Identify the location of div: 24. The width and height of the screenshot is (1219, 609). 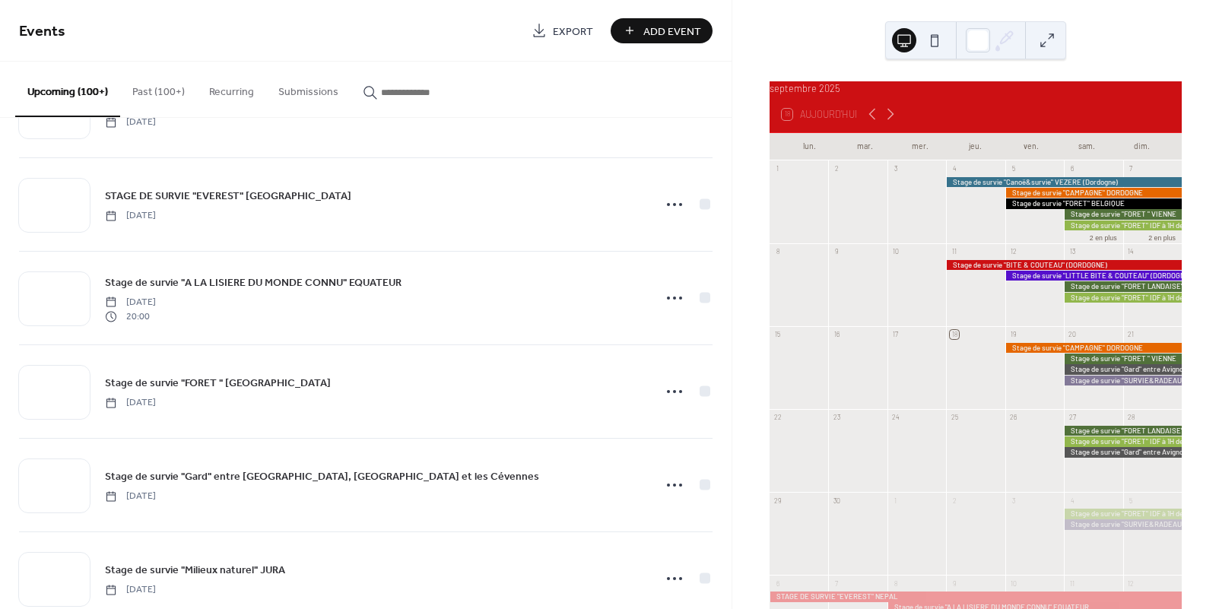
(896, 417).